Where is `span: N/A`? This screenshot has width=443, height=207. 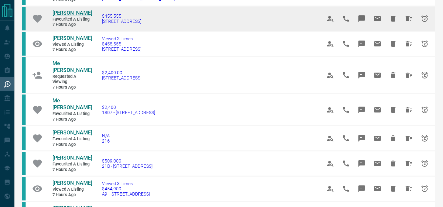
span: N/A is located at coordinates (106, 136).